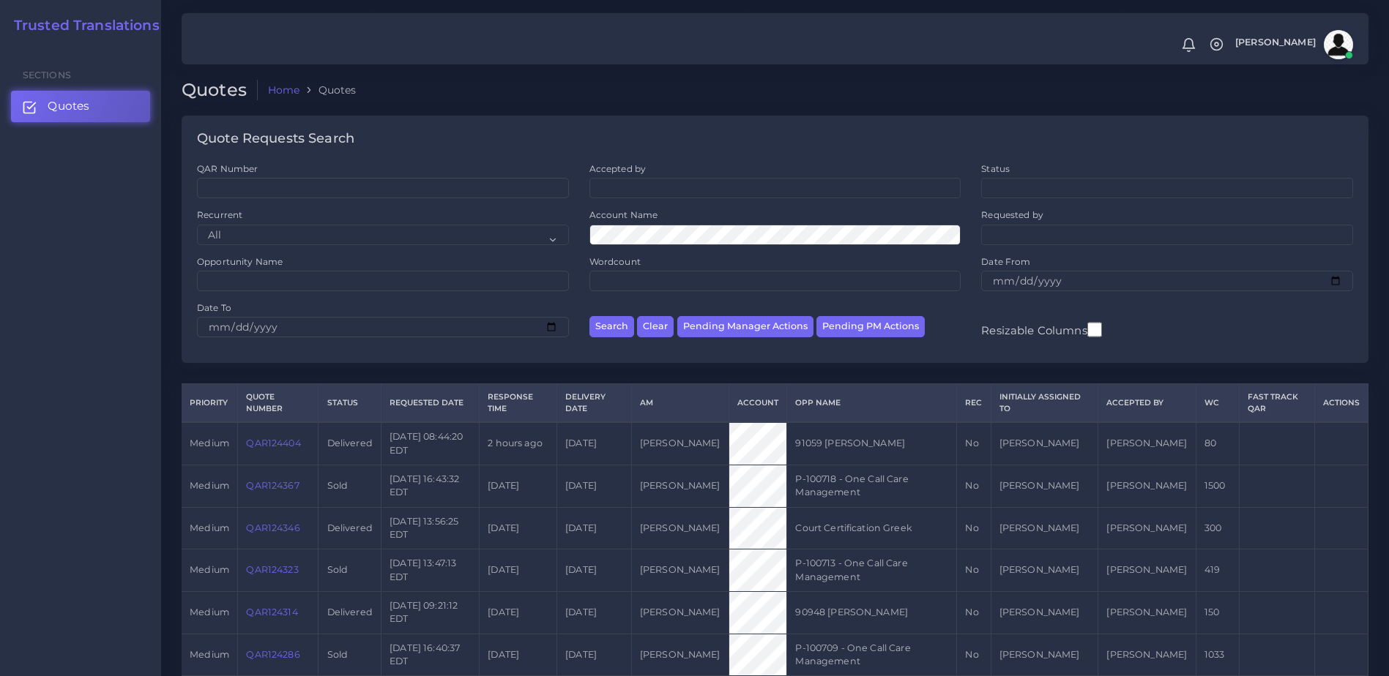 Image resolution: width=1389 pixels, height=676 pixels. What do you see at coordinates (655, 326) in the screenshot?
I see `button: Clear` at bounding box center [655, 326].